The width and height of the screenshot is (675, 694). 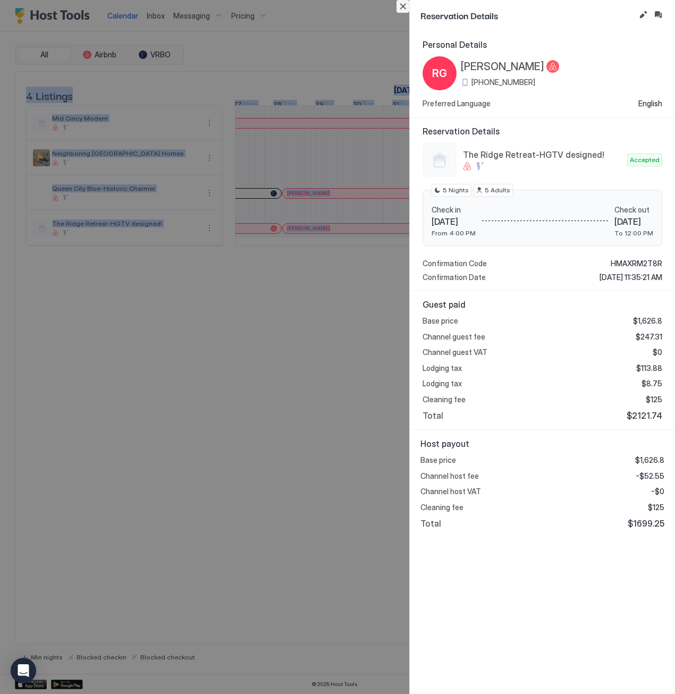 What do you see at coordinates (542, 305) in the screenshot?
I see `span: Guest paid` at bounding box center [542, 305].